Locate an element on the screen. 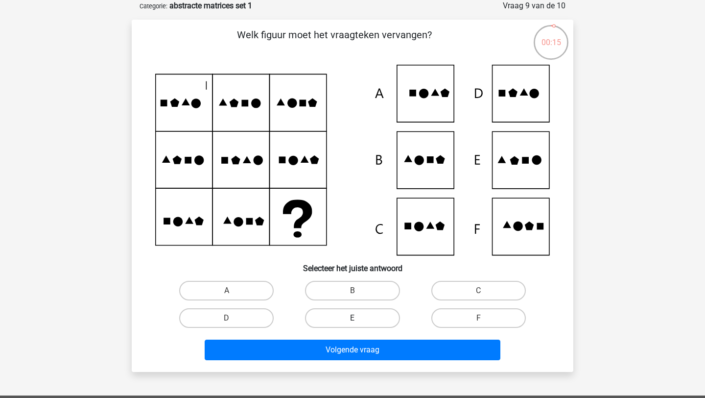 This screenshot has height=398, width=705. label: A is located at coordinates (226, 290).